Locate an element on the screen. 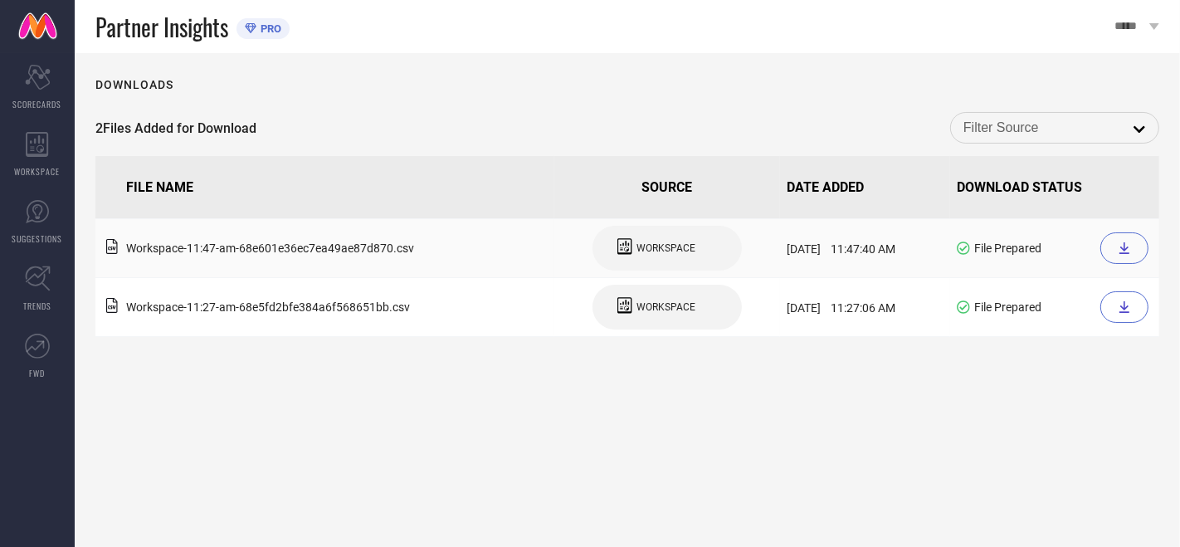 This screenshot has height=547, width=1180. th: SOURCE is located at coordinates (667, 188).